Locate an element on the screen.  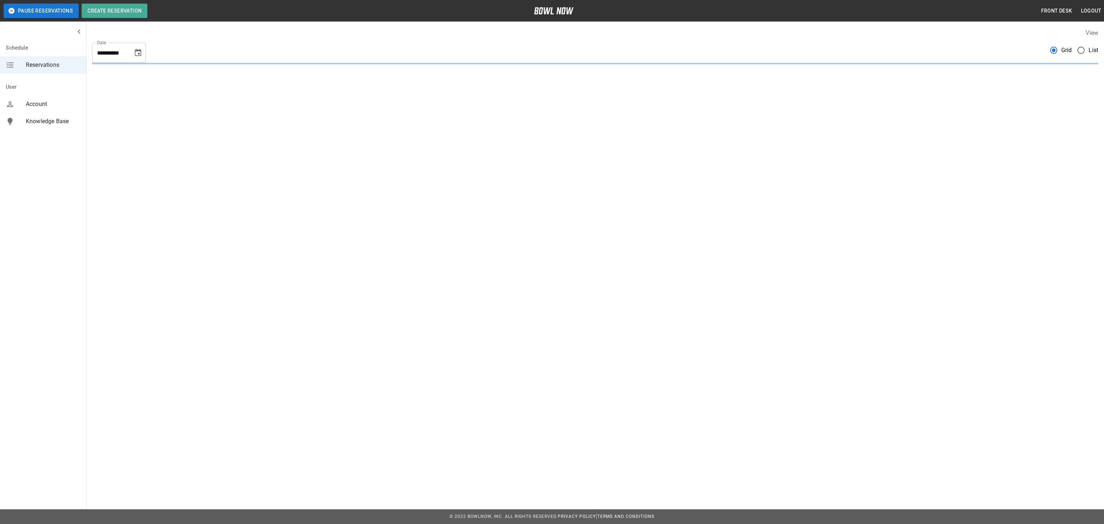
label: View is located at coordinates (1091, 33).